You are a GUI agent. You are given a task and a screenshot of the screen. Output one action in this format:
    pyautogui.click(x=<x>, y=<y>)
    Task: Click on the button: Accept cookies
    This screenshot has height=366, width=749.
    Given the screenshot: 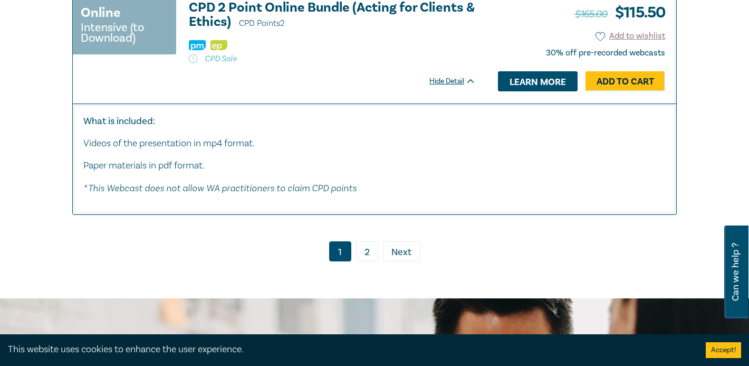 What is the action you would take?
    pyautogui.click(x=723, y=350)
    